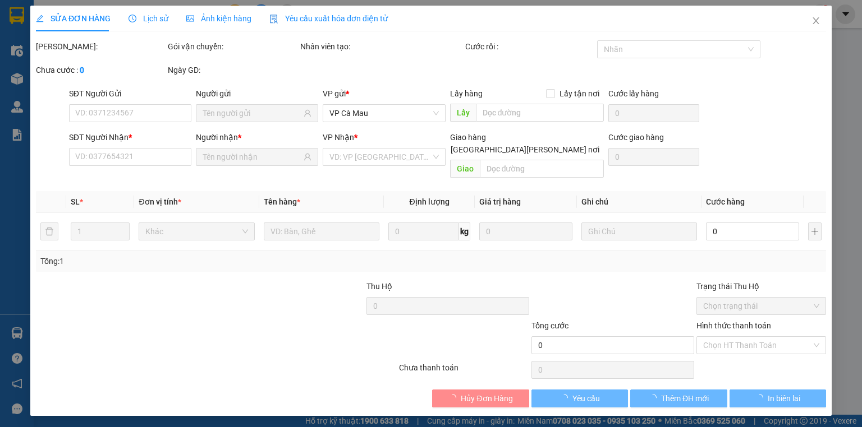 The height and width of the screenshot is (427, 862). I want to click on span: Khác, so click(196, 232).